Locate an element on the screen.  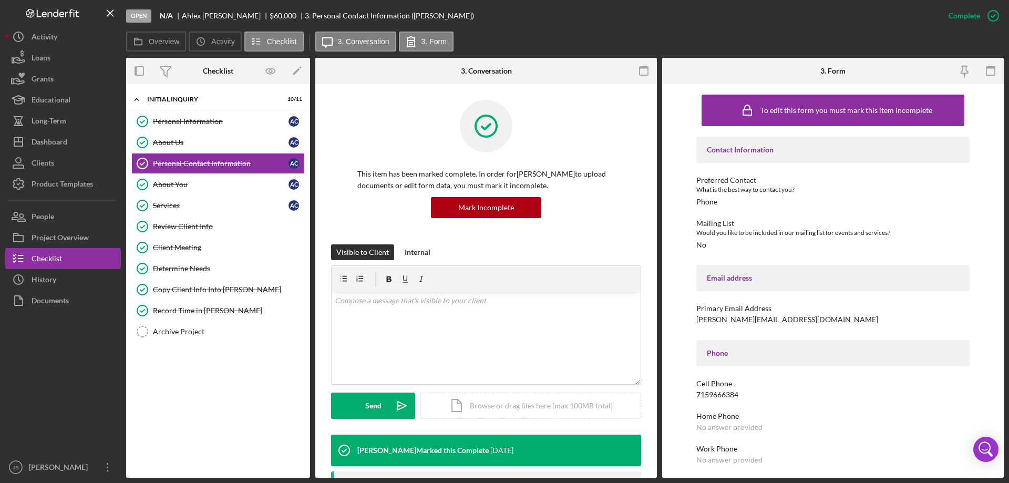
div: To edit this form you must mark this item incomplete is located at coordinates (846, 110).